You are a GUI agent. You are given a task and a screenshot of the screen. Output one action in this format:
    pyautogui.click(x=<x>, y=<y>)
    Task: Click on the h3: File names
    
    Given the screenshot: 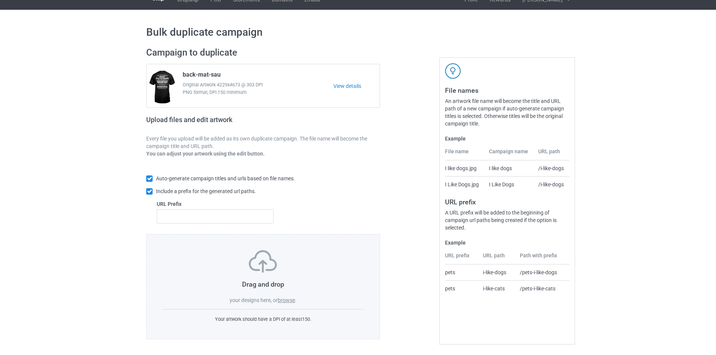 What is the action you would take?
    pyautogui.click(x=507, y=90)
    